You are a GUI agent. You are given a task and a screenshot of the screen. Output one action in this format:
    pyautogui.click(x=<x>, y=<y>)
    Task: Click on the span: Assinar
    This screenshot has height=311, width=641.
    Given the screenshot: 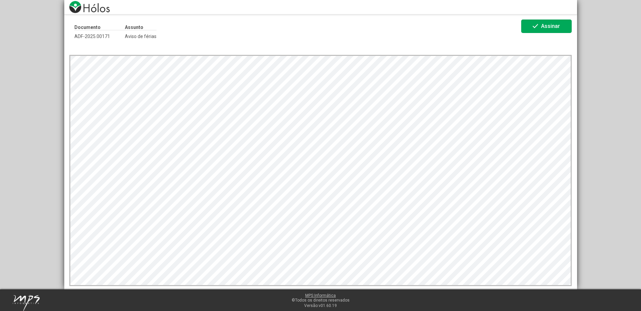 What is the action you would take?
    pyautogui.click(x=550, y=26)
    